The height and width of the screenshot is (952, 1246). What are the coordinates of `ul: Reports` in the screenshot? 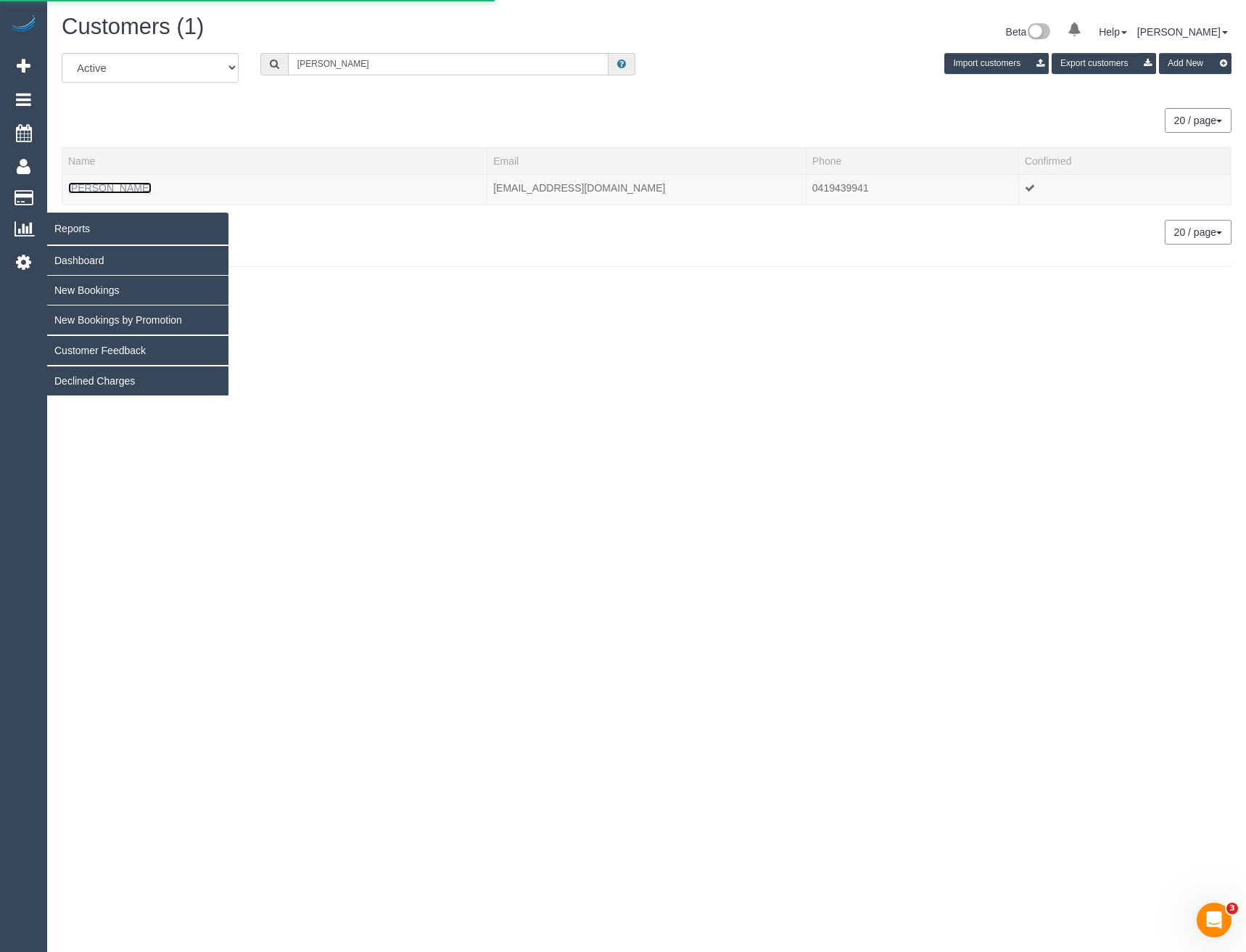 It's located at (138, 321).